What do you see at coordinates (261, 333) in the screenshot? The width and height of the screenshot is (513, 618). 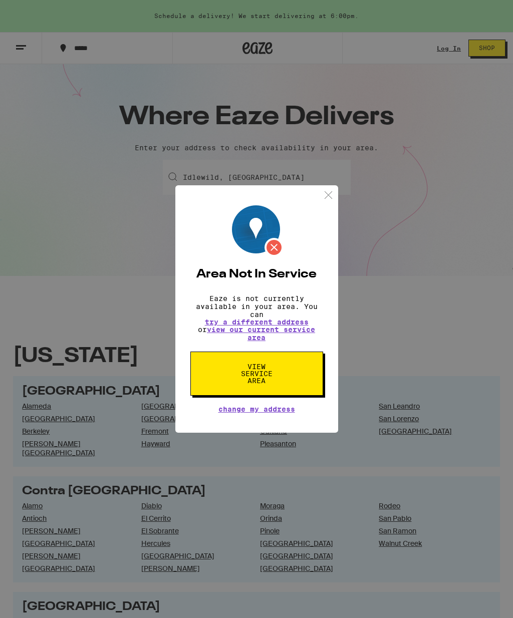 I see `a: view our current service area` at bounding box center [261, 333].